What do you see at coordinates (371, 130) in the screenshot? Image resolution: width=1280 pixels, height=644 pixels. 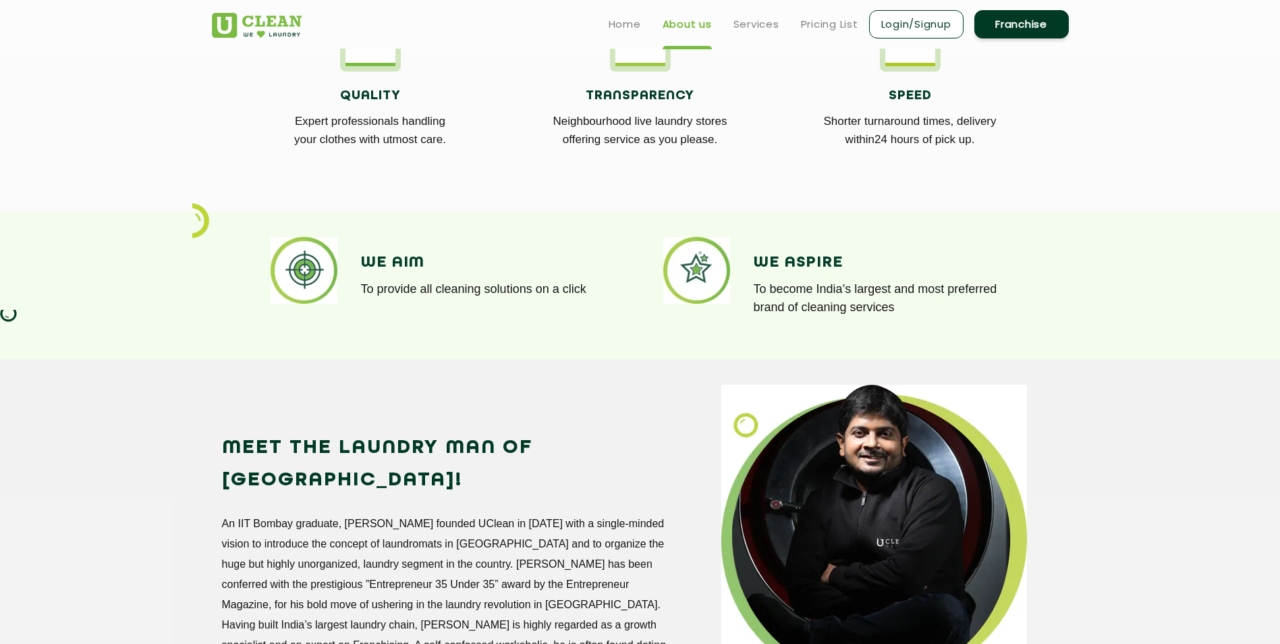 I see `p: Expert professionals handling your clothes with utmost care.` at bounding box center [371, 130].